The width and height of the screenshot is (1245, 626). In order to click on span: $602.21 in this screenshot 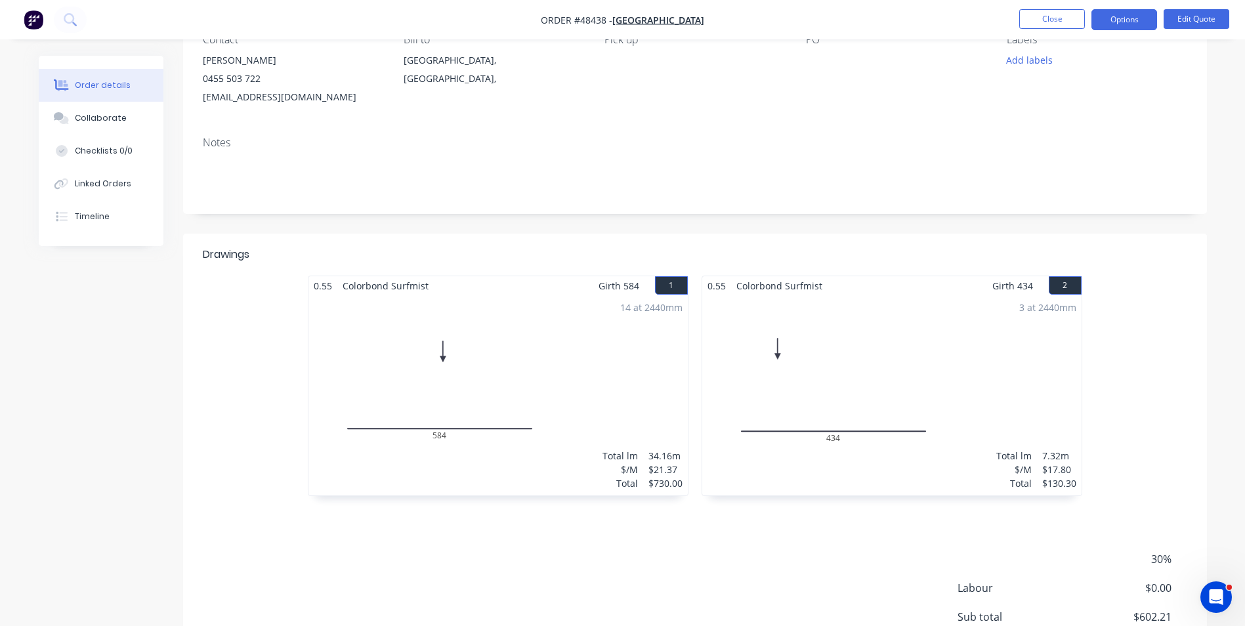, I will do `click(1122, 617)`.